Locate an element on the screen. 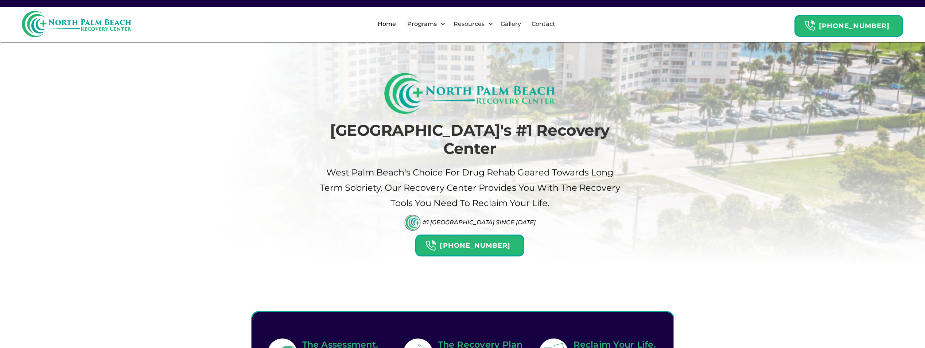  a: Contact is located at coordinates (543, 24).